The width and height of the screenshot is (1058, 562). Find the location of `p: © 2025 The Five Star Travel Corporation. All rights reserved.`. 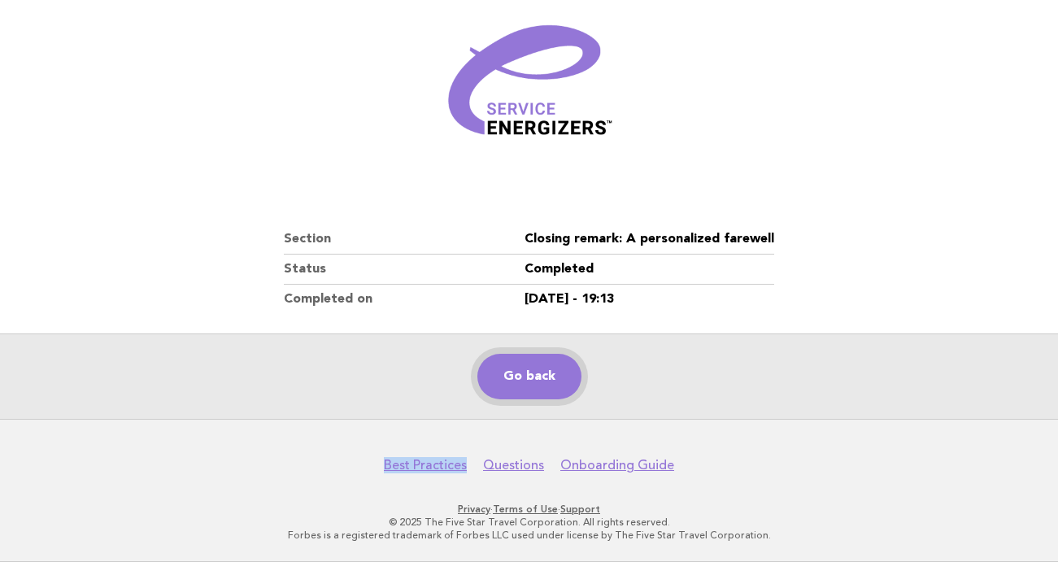

p: © 2025 The Five Star Travel Corporation. All rights reserved. is located at coordinates (529, 522).